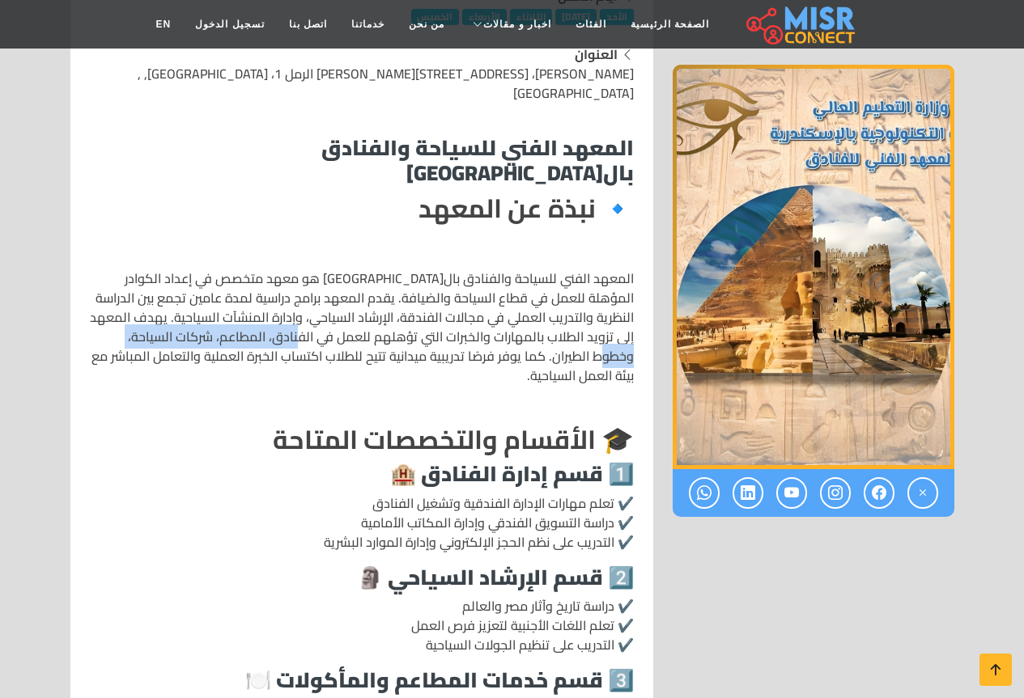 The height and width of the screenshot is (698, 1024). Describe the element at coordinates (813, 267) in the screenshot. I see `div: 1 / 1` at that location.